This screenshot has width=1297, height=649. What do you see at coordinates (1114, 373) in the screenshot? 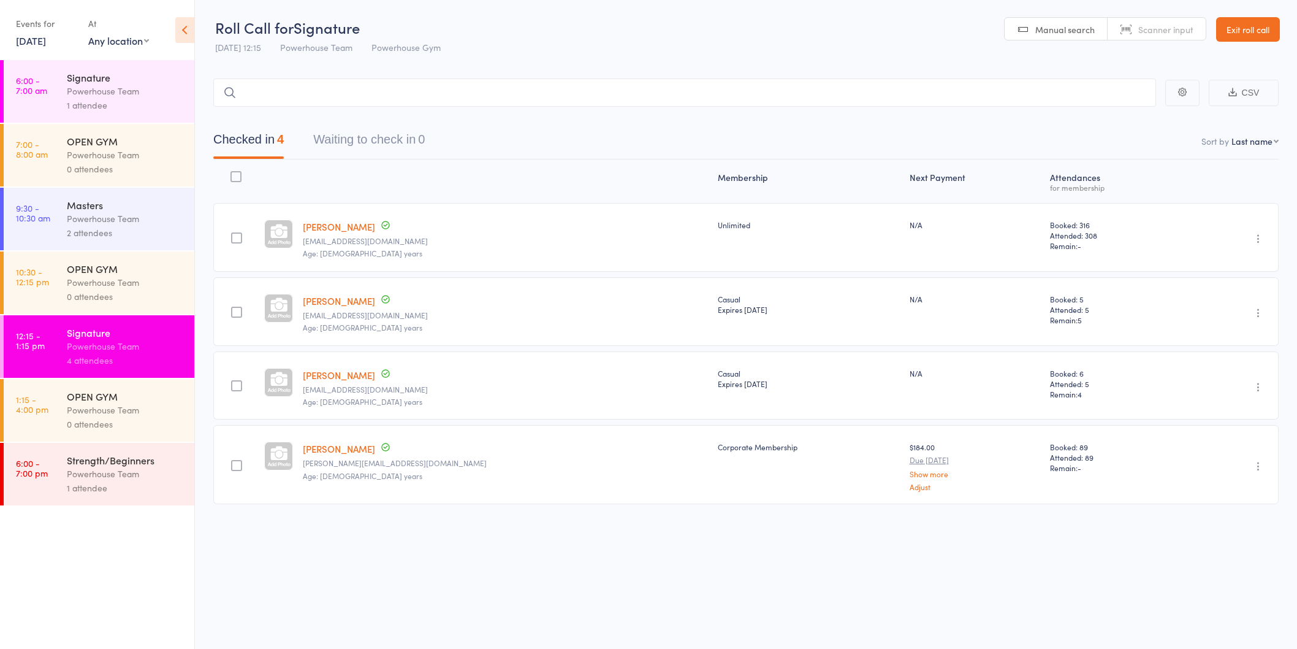
I see `span: Booked: 6` at bounding box center [1114, 373].